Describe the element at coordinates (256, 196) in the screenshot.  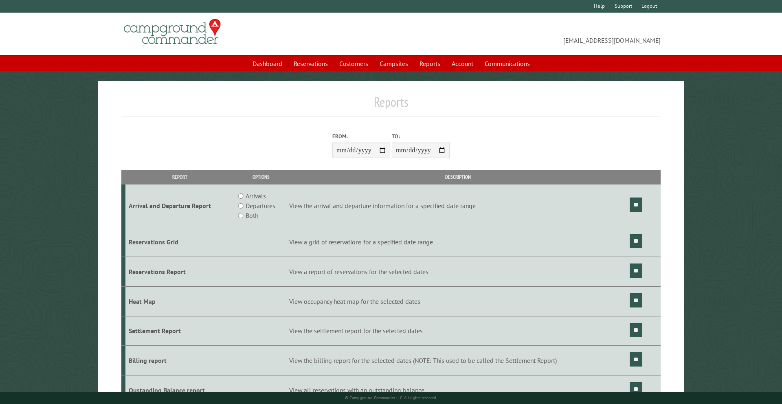
I see `label: Arrivals` at that location.